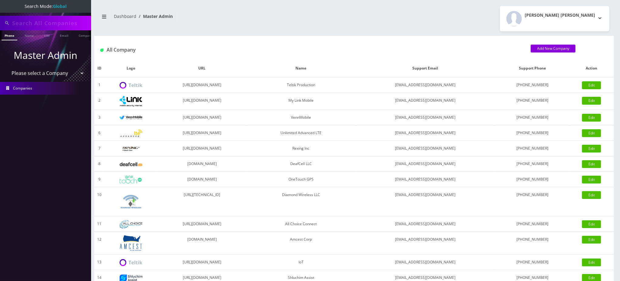  I want to click on img: My Link Mobile, so click(131, 101).